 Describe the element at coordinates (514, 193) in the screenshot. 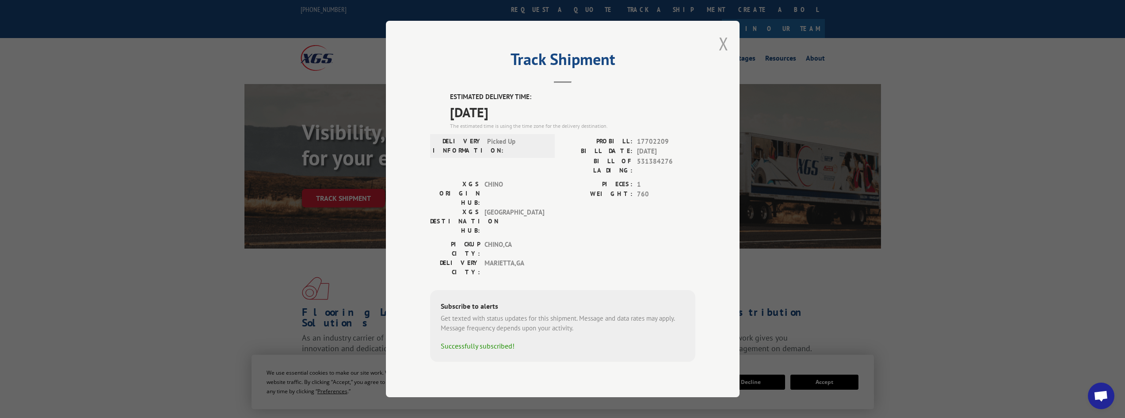

I see `span: CHINO` at that location.